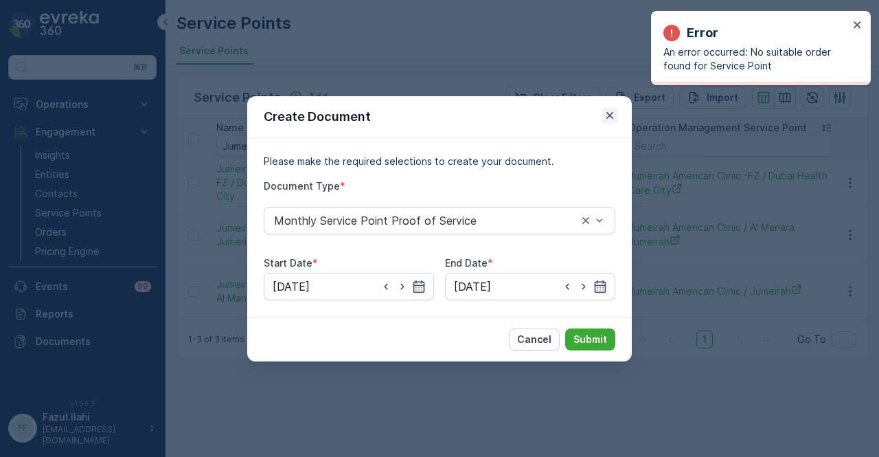 Image resolution: width=879 pixels, height=457 pixels. What do you see at coordinates (288, 262) in the screenshot?
I see `label: Start Date` at bounding box center [288, 262].